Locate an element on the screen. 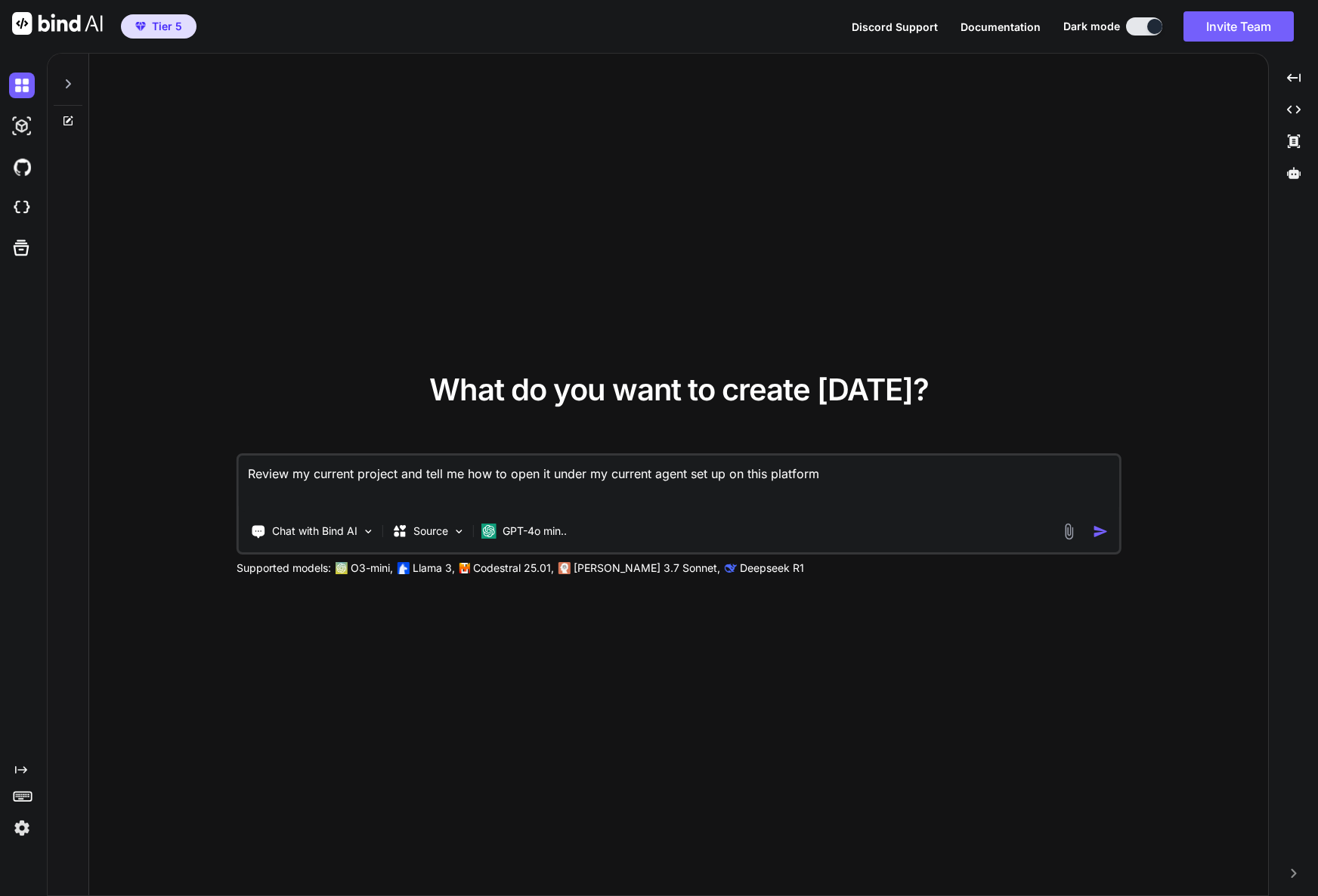 The image size is (1318, 896). img: GPT-4 is located at coordinates (342, 568).